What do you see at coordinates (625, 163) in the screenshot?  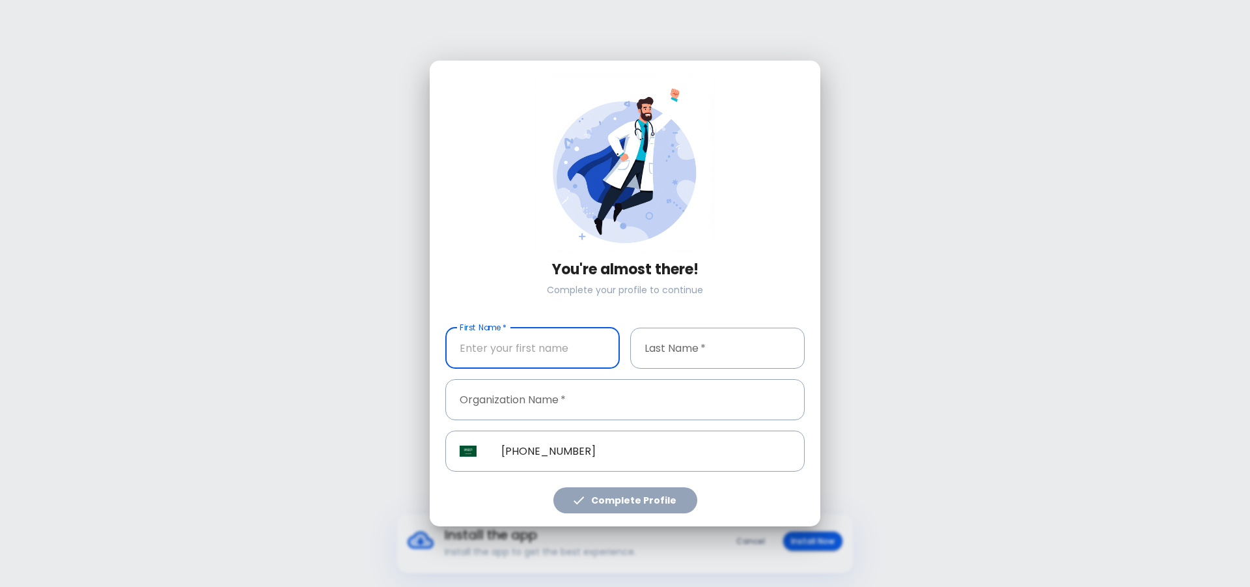 I see `img: doctor` at bounding box center [625, 163].